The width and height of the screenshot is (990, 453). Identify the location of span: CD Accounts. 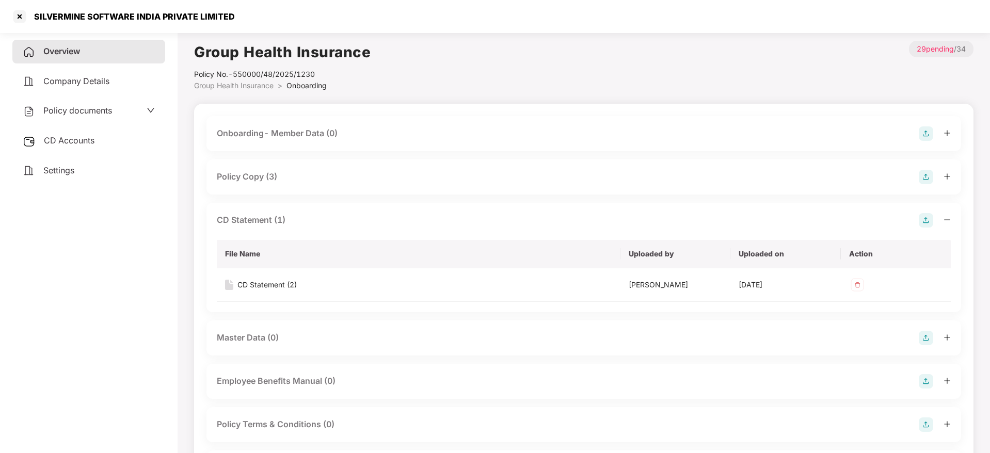
(69, 140).